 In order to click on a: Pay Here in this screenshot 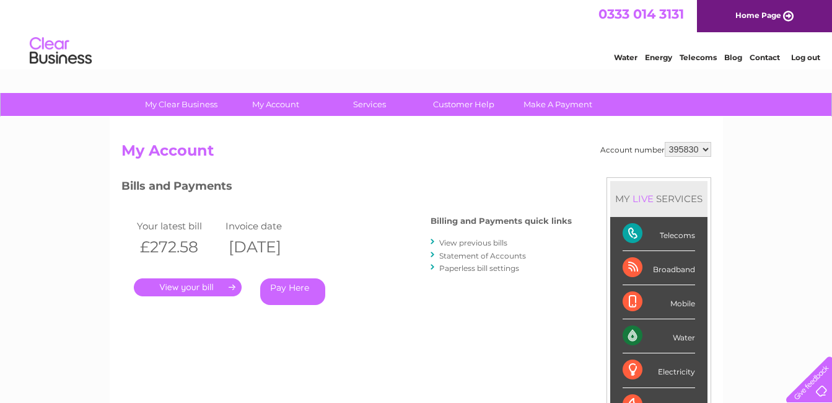, I will do `click(292, 291)`.